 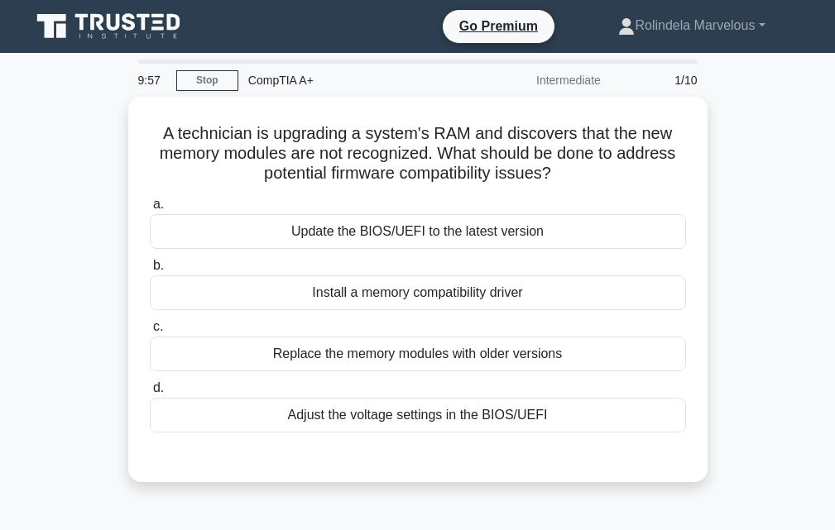 What do you see at coordinates (659, 80) in the screenshot?
I see `div: 1/10` at bounding box center [659, 80].